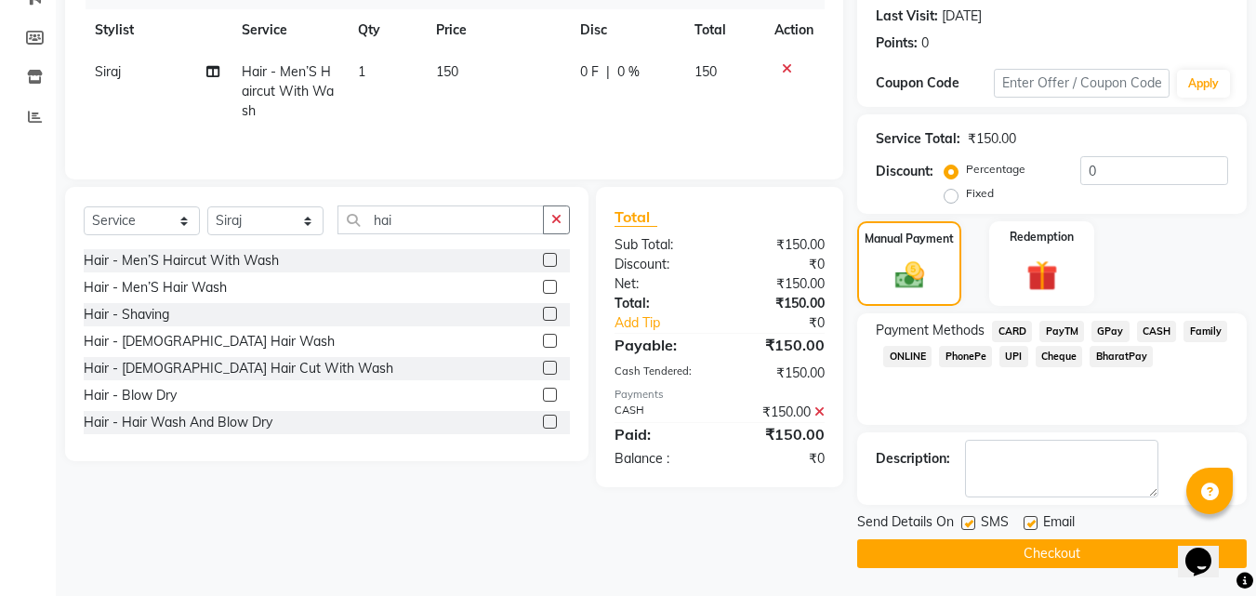 The width and height of the screenshot is (1256, 596). I want to click on div: CASH, so click(660, 412).